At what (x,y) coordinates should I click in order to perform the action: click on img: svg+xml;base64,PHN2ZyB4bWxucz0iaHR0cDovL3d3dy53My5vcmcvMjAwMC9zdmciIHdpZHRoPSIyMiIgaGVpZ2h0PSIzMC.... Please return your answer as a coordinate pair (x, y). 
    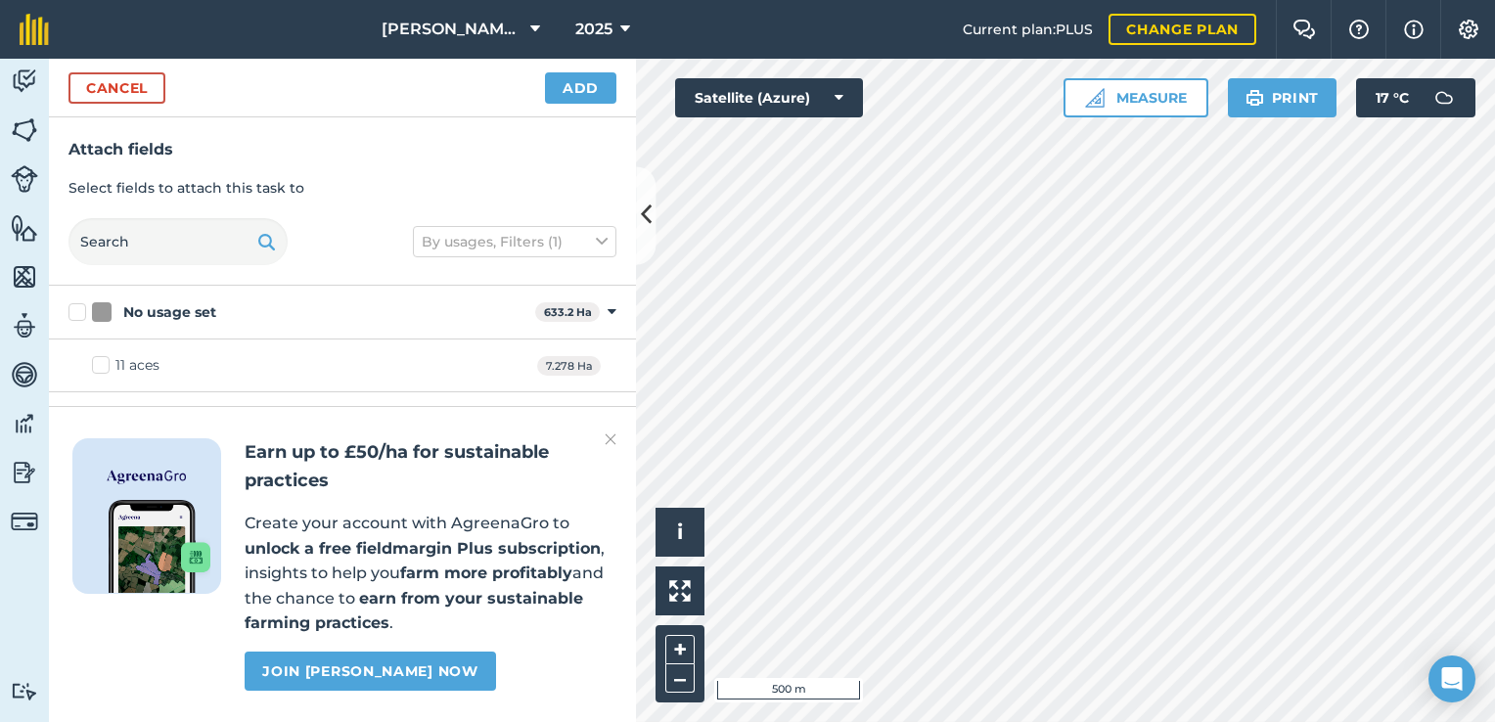
    Looking at the image, I should click on (611, 439).